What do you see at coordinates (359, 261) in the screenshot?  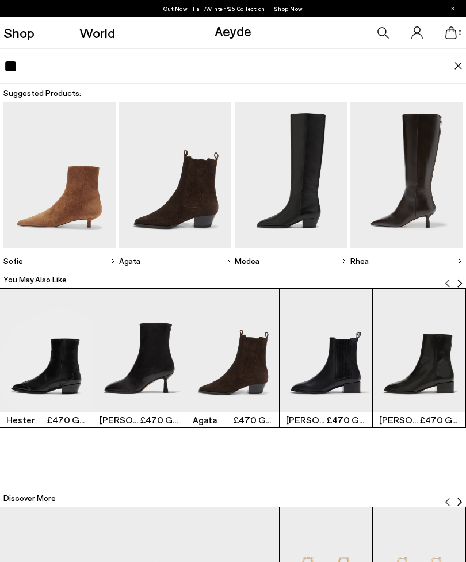 I see `span: Rhea` at bounding box center [359, 261].